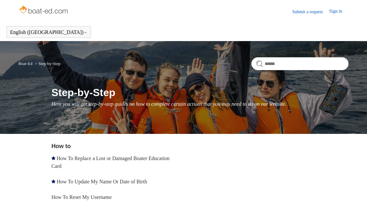 This screenshot has width=367, height=206. Describe the element at coordinates (300, 64) in the screenshot. I see `input: Search` at that location.